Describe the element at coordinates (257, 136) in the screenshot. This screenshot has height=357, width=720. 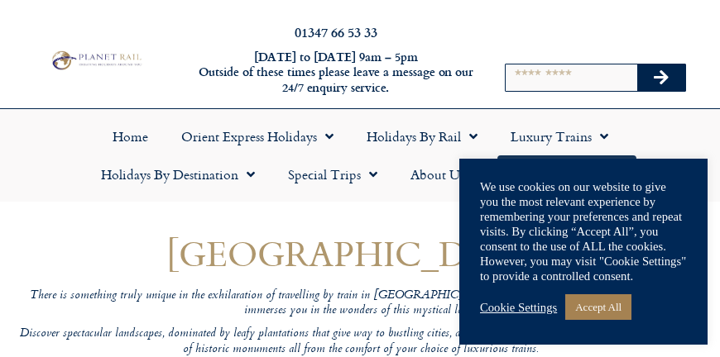
I see `a: Orient Express Holidays` at that location.